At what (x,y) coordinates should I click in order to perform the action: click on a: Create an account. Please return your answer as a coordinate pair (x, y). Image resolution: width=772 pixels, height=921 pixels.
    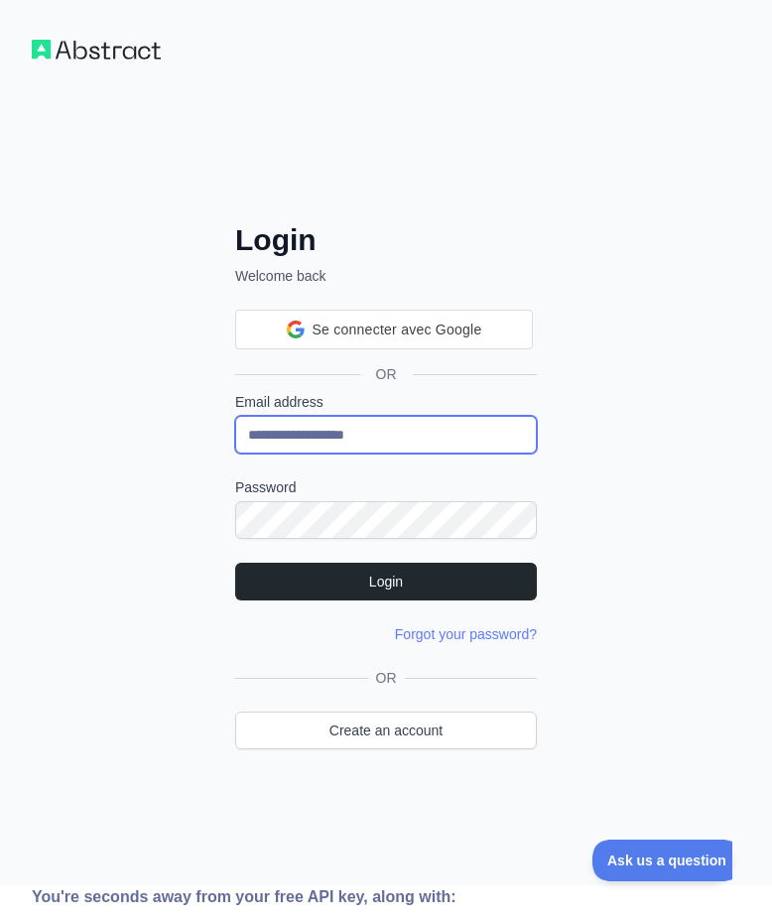
    Looking at the image, I should click on (386, 731).